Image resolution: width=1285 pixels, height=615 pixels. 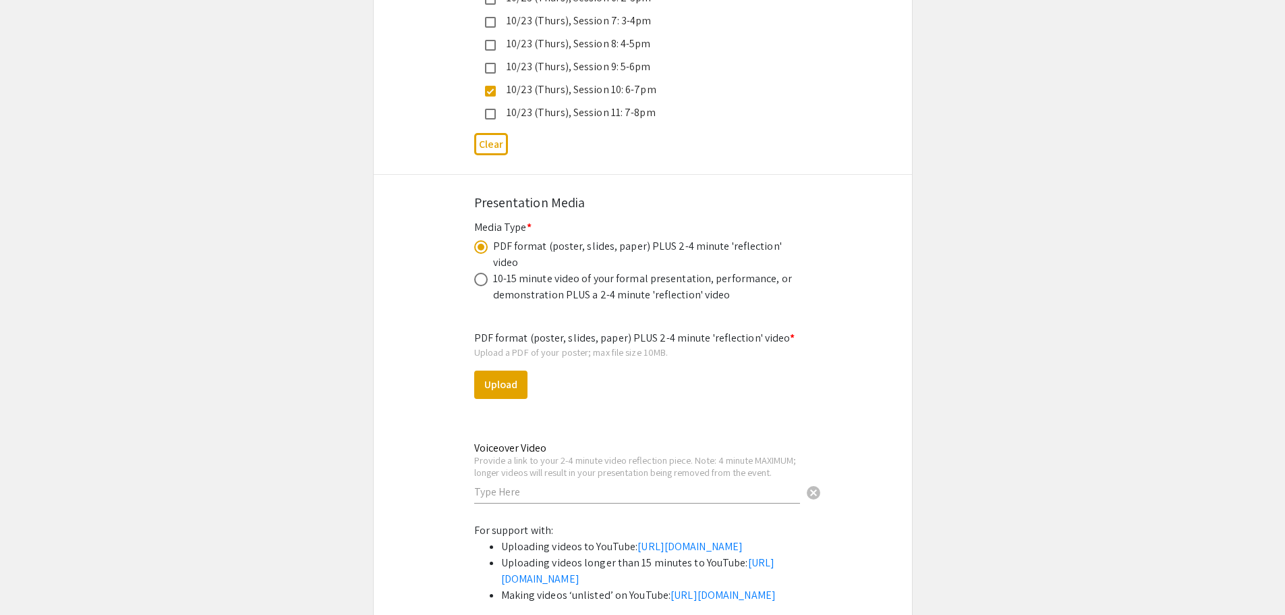 What do you see at coordinates (510, 447) in the screenshot?
I see `mat-label: Voiceover Video` at bounding box center [510, 447].